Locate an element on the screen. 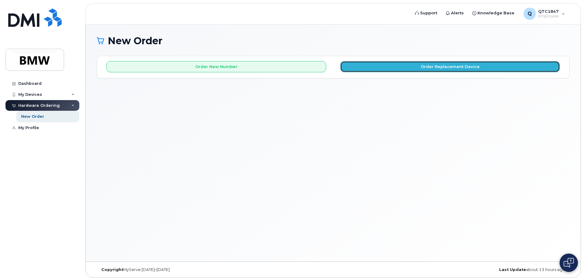  button: Order Replacement Device is located at coordinates (450, 66).